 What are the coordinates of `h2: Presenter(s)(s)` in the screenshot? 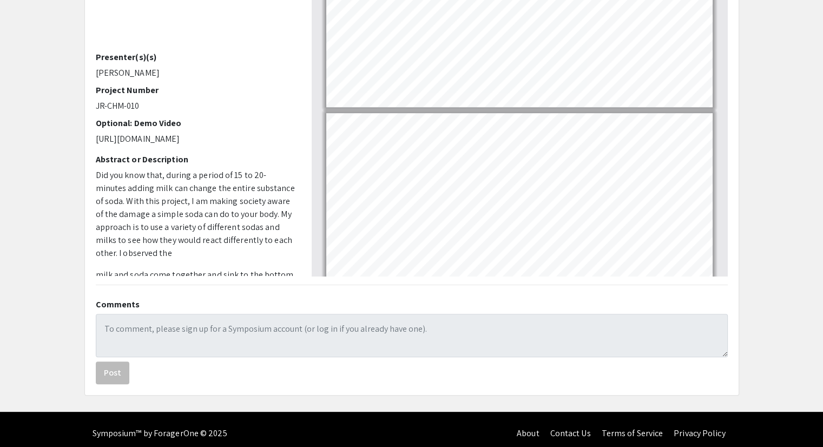 It's located at (195, 57).